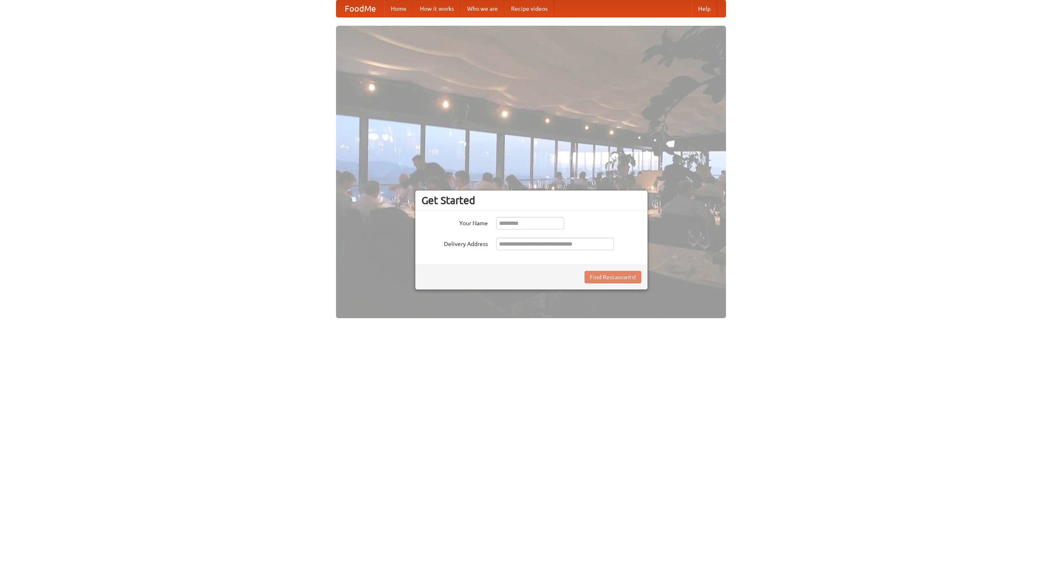  Describe the element at coordinates (455, 243) in the screenshot. I see `label: Delivery Address` at that location.